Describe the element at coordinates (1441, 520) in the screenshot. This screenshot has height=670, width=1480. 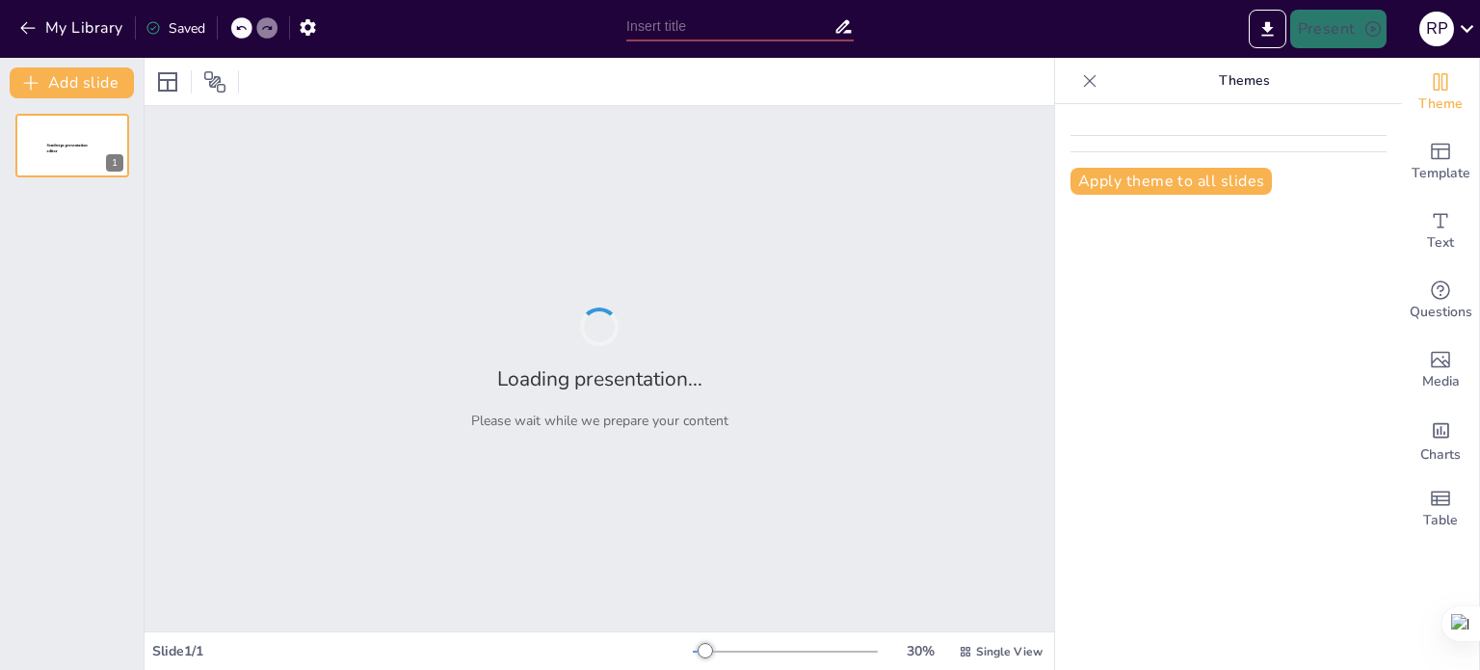
I see `span: Table` at that location.